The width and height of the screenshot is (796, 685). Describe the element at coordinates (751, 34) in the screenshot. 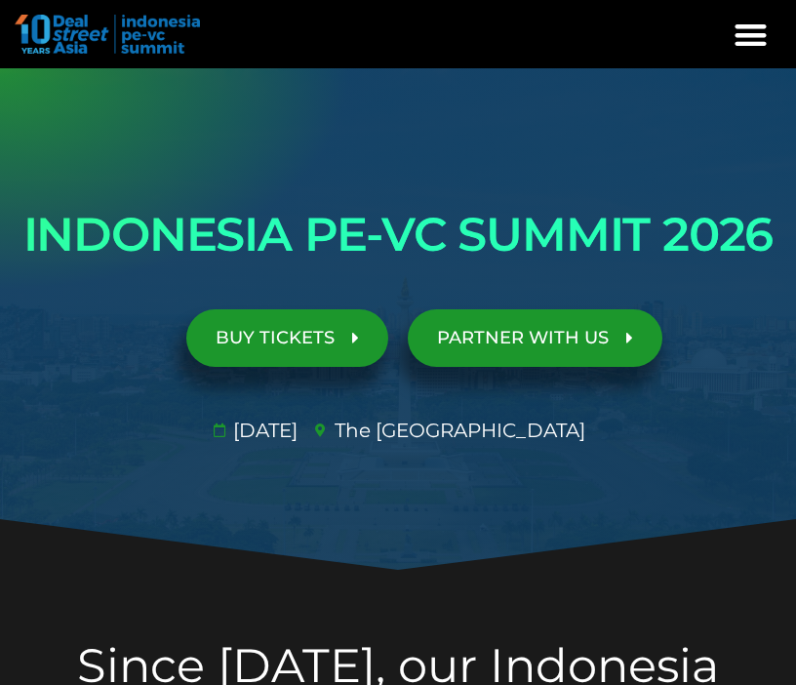

I see `div: Menu Toggle` at that location.